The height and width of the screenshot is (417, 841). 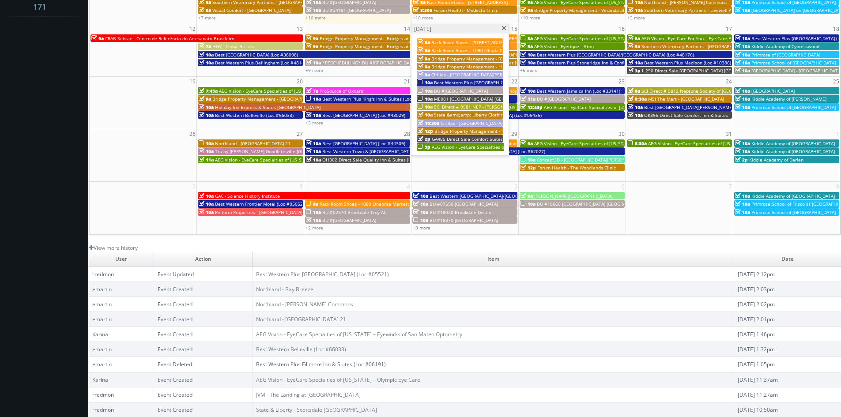 I want to click on span: Best Western Plus Stoneridge Inn & Conference Centre (Loc #66085), so click(x=609, y=63).